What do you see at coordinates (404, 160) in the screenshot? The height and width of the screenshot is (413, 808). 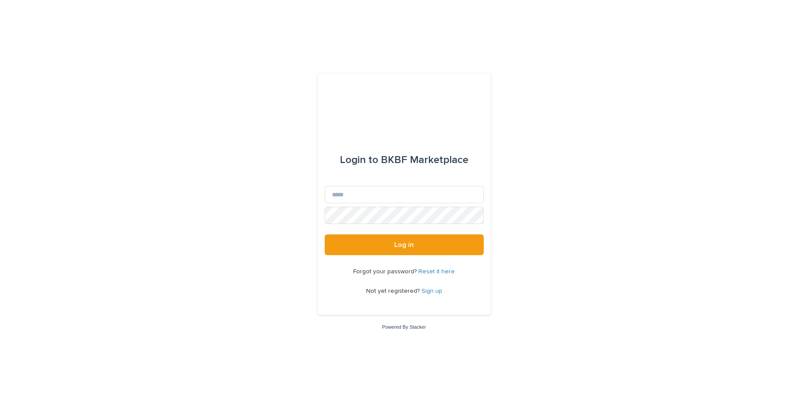 I see `div: BKBF Marketplace` at bounding box center [404, 160].